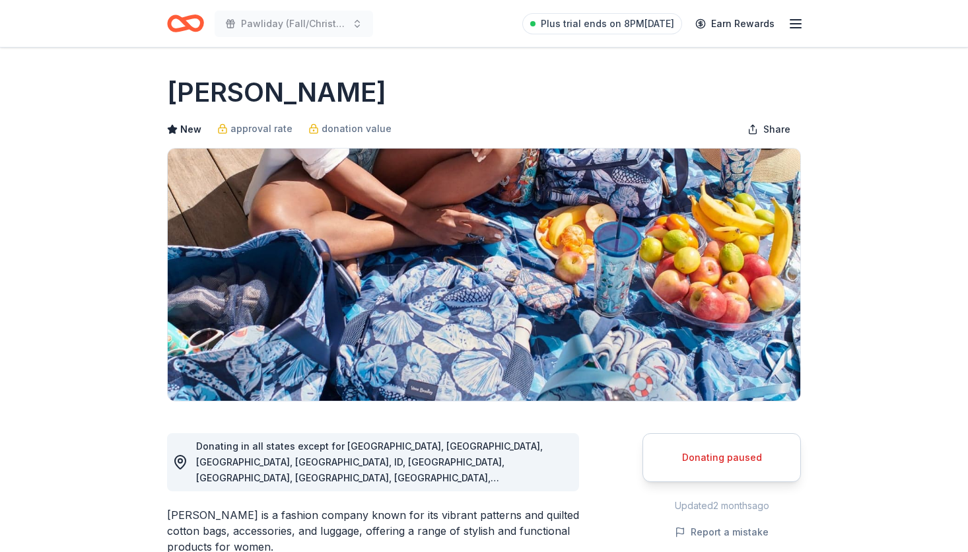 Image resolution: width=968 pixels, height=552 pixels. What do you see at coordinates (255, 129) in the screenshot?
I see `a: approval rate` at bounding box center [255, 129].